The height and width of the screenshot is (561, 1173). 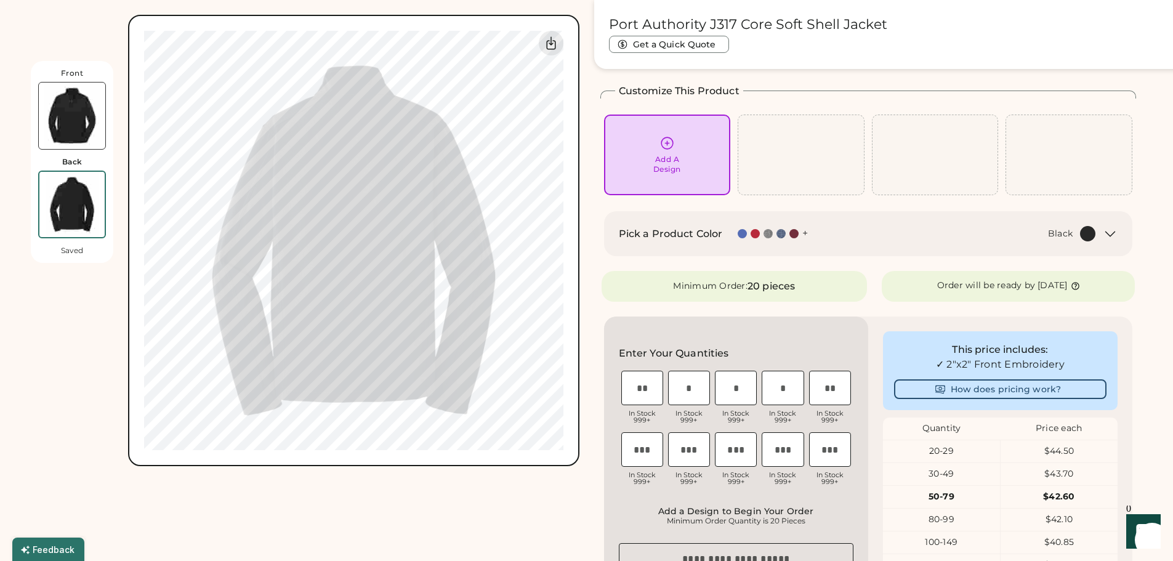 I want to click on div: Front, so click(x=72, y=73).